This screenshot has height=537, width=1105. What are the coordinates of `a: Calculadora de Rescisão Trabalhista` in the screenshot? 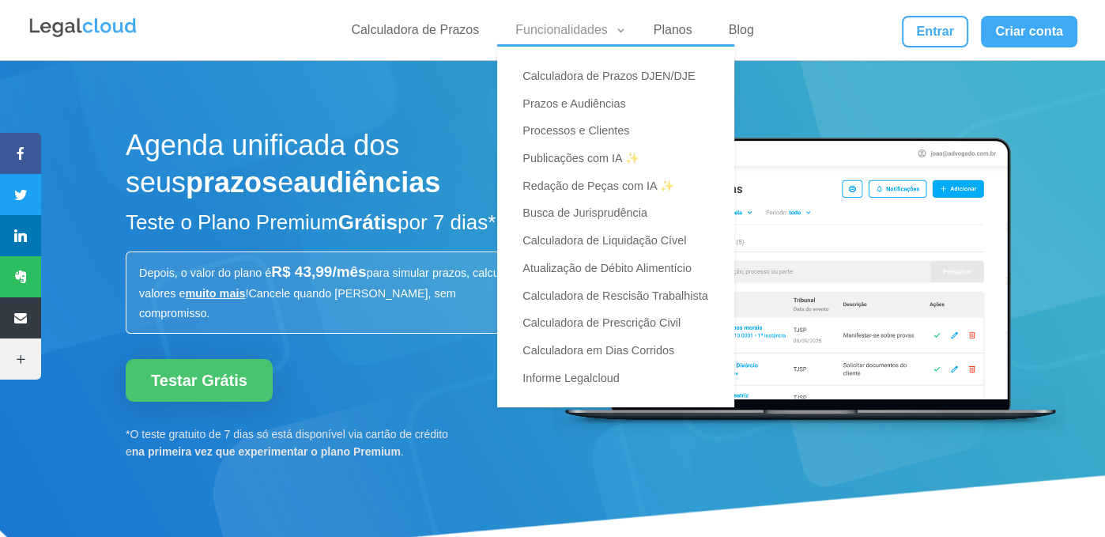 It's located at (624, 296).